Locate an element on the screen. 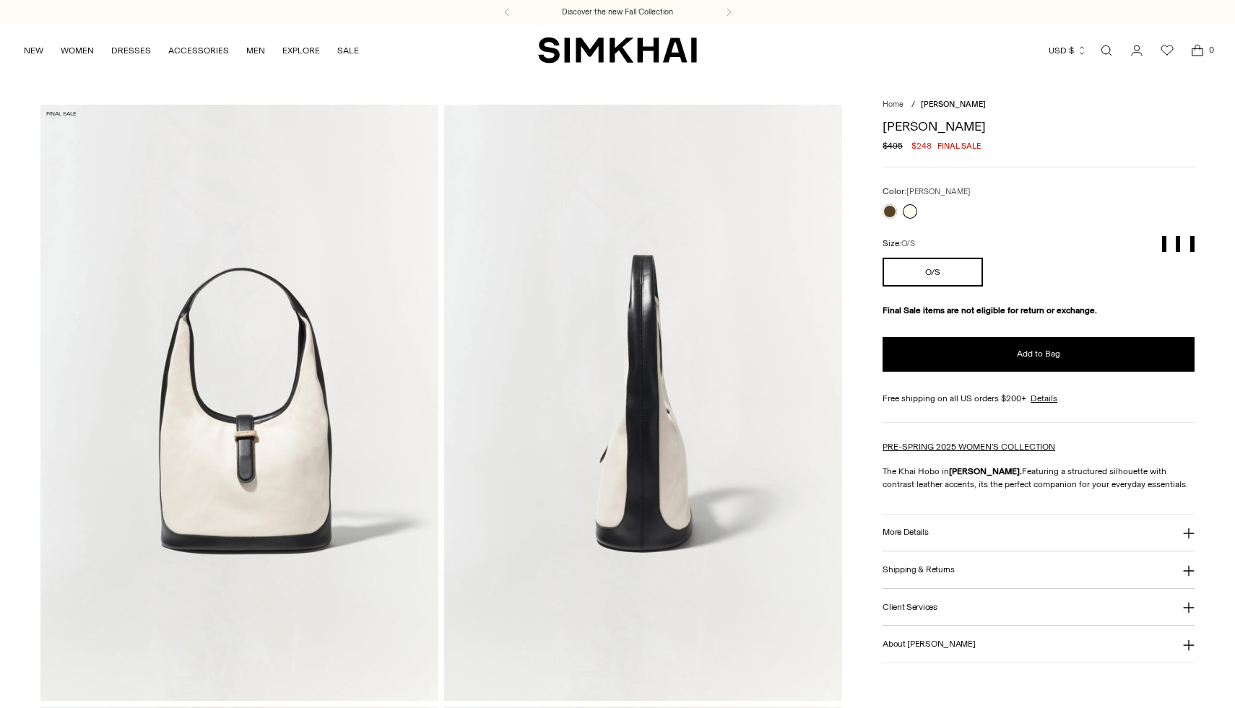 This screenshot has height=708, width=1235. a: Discover the new Fall Collection is located at coordinates (617, 12).